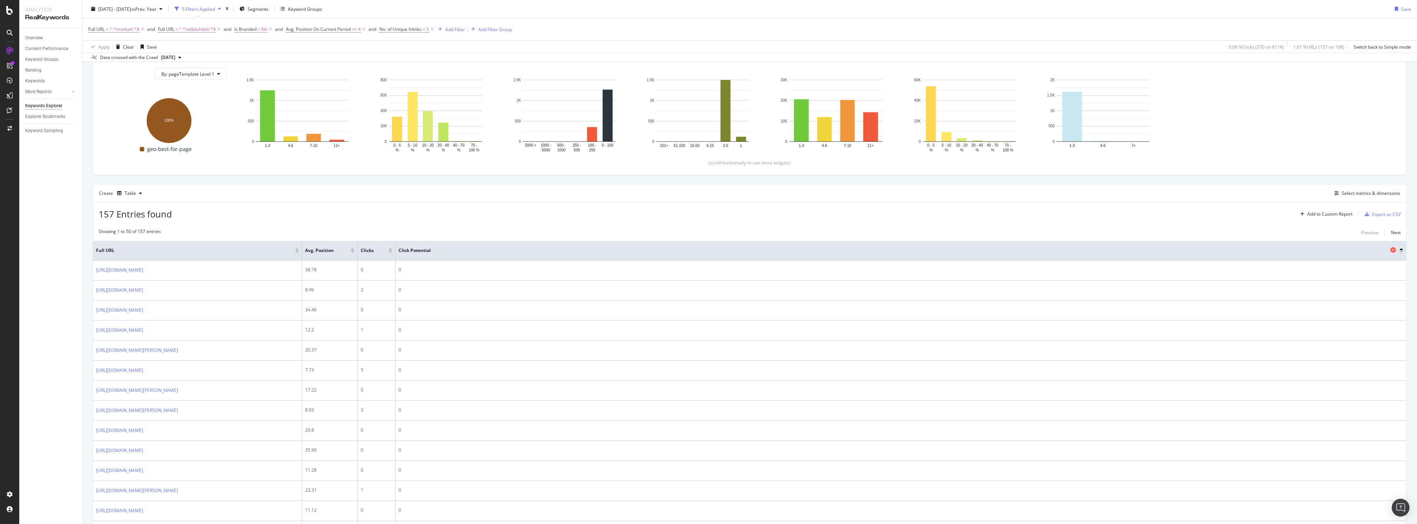 The height and width of the screenshot is (524, 1417). What do you see at coordinates (50, 17) in the screenshot?
I see `div: RealKeywords` at bounding box center [50, 17].